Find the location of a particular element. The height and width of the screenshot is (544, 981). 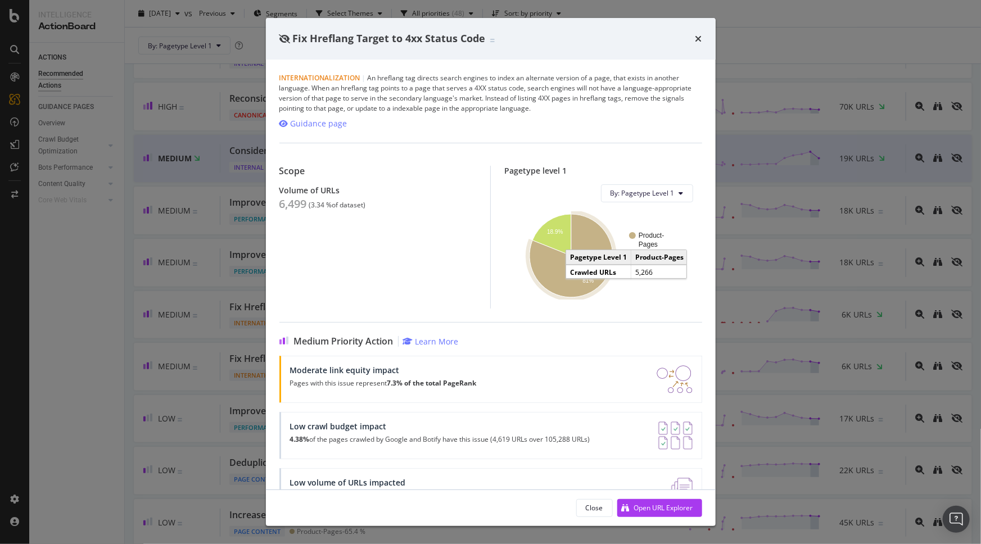

span: Fix Hreflang Target to 4xx Status Code is located at coordinates (389, 38).